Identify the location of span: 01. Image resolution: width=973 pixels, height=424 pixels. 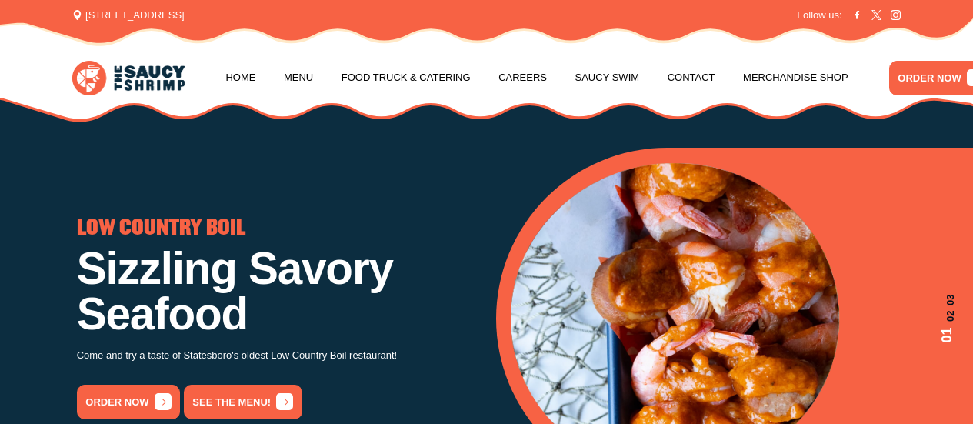
(947, 335).